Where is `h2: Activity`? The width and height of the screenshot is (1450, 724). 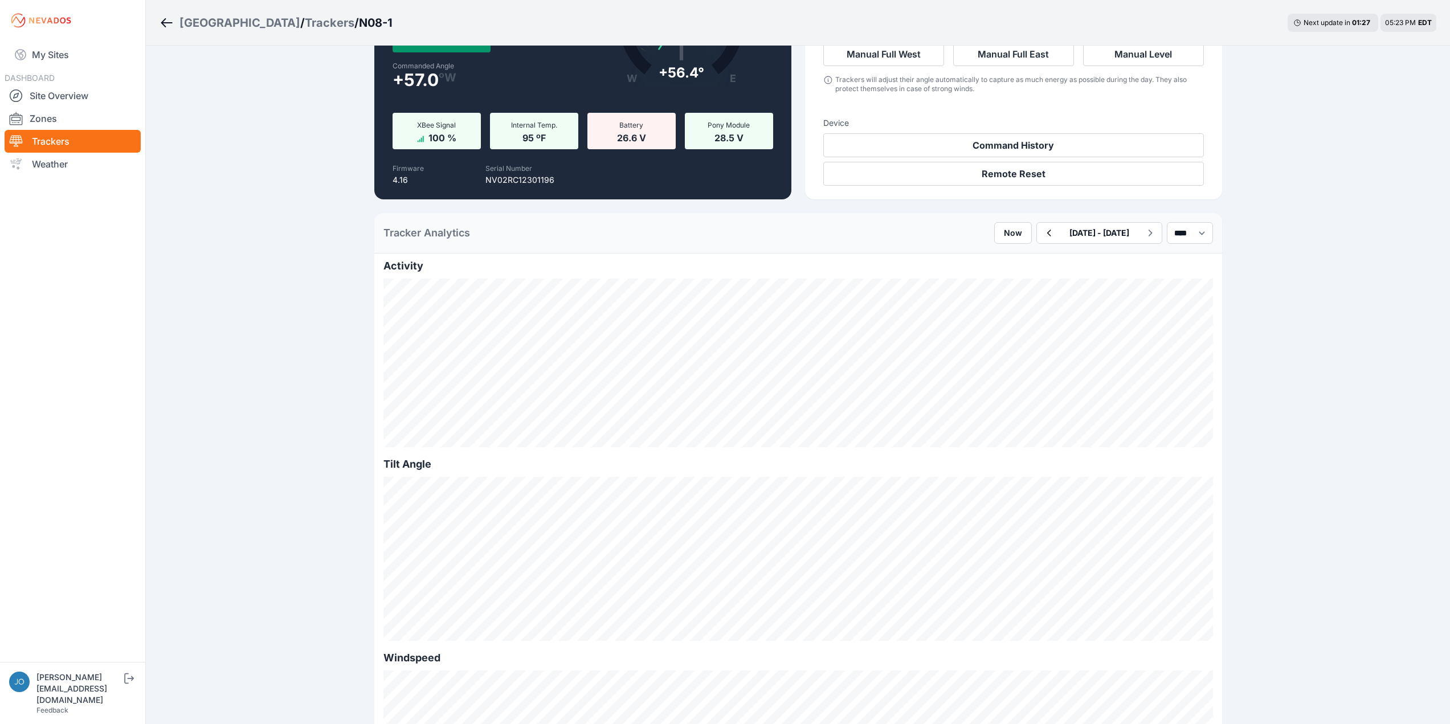
h2: Activity is located at coordinates (798, 266).